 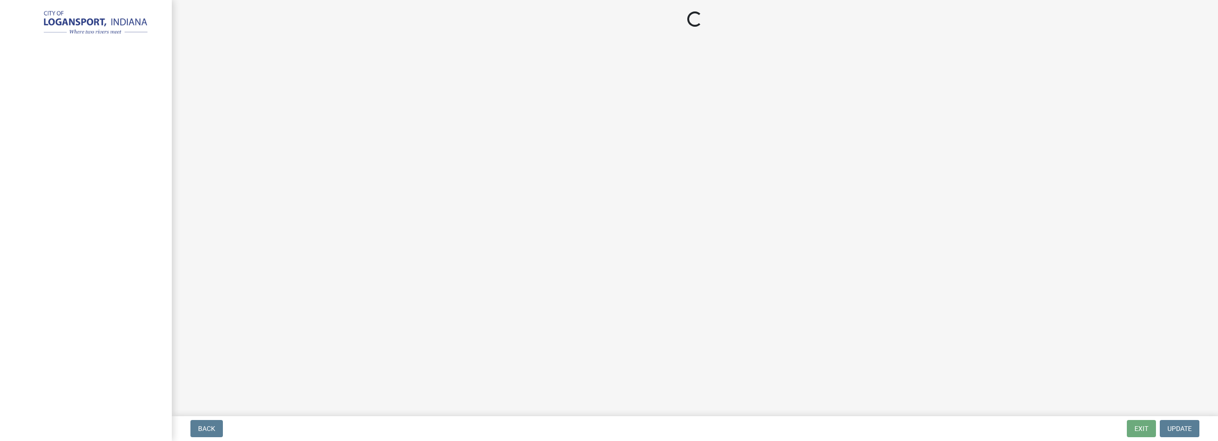 What do you see at coordinates (207, 429) in the screenshot?
I see `button: Back` at bounding box center [207, 429].